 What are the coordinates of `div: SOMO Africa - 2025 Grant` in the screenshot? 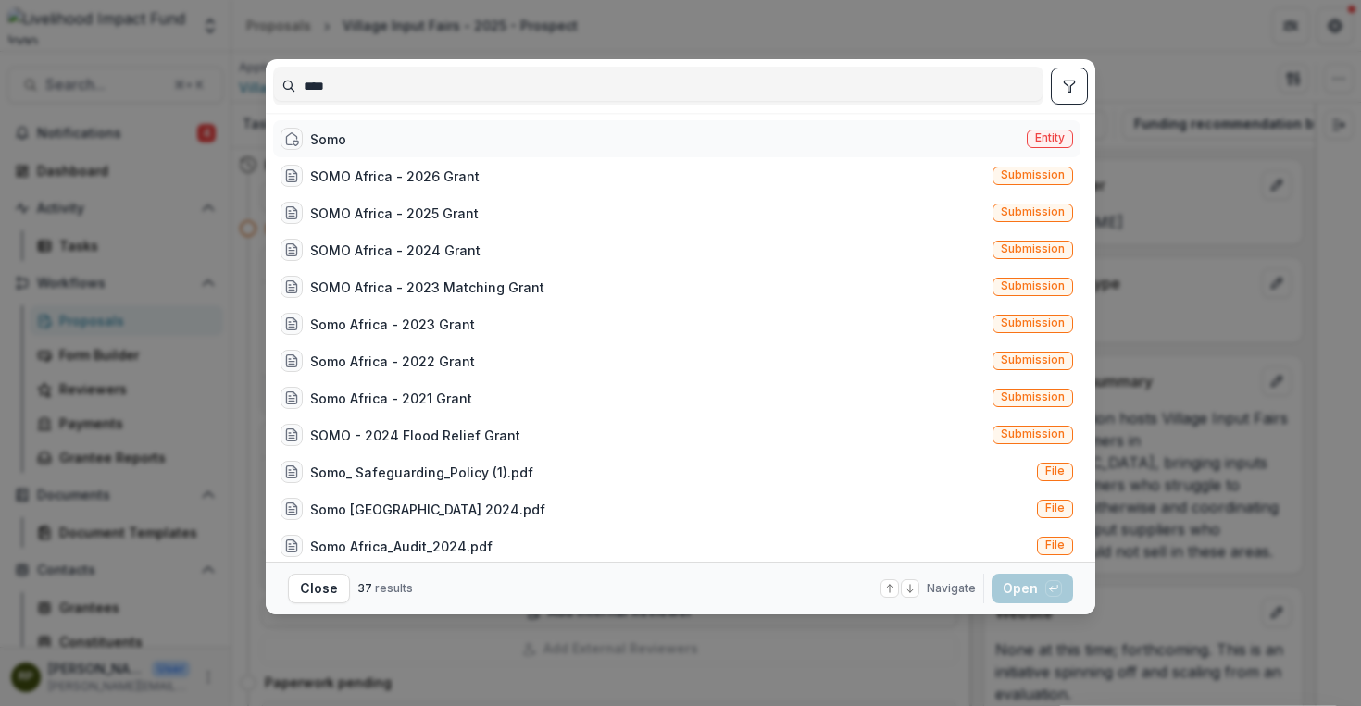 It's located at (394, 213).